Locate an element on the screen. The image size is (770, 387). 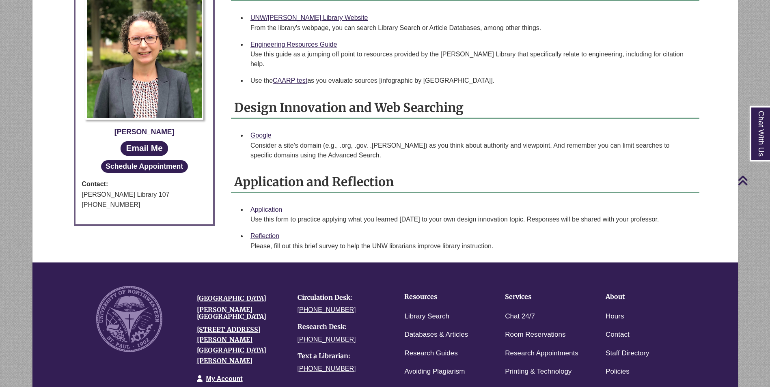
a: Research Appointments is located at coordinates (541, 353).